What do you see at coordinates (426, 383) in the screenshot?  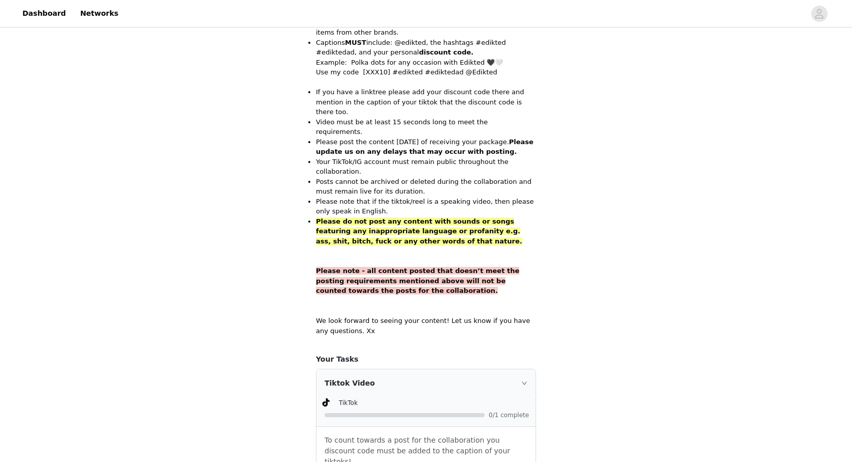 I see `div: icon: rightTiktok Video` at bounding box center [426, 383].